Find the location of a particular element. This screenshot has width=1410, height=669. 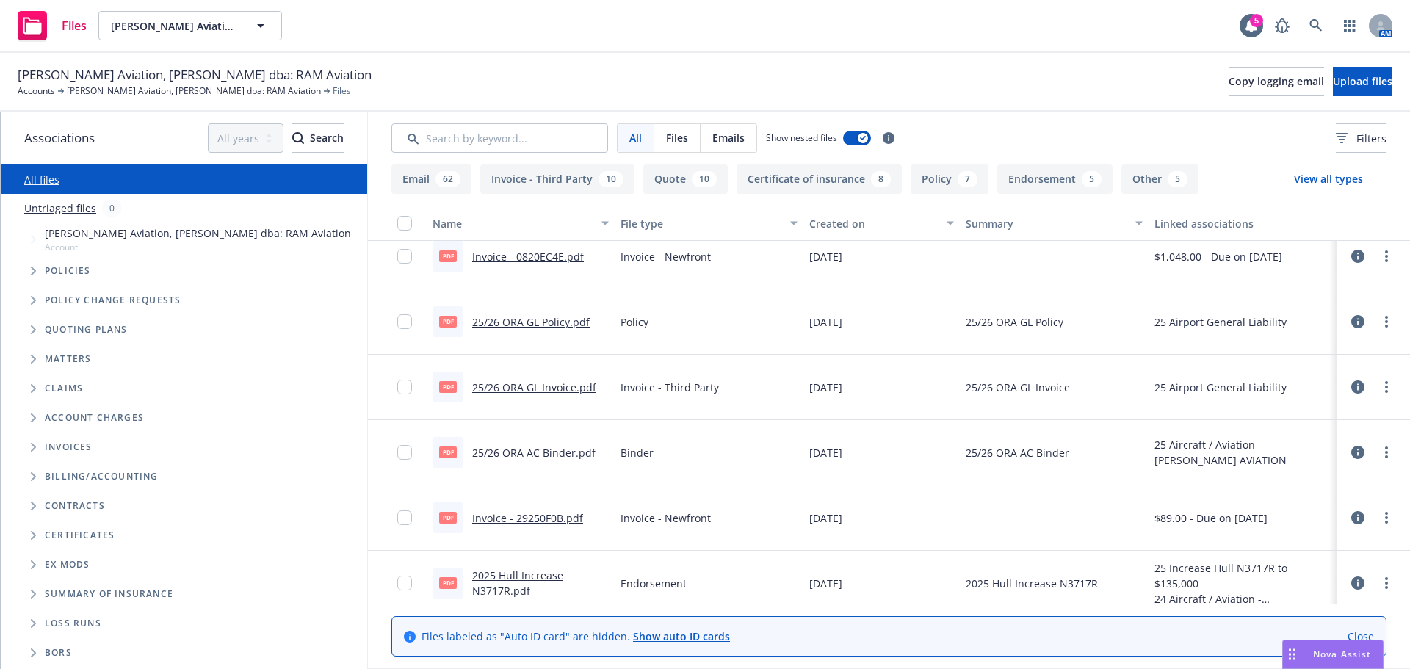

span: Billing/Accounting is located at coordinates (101, 477).